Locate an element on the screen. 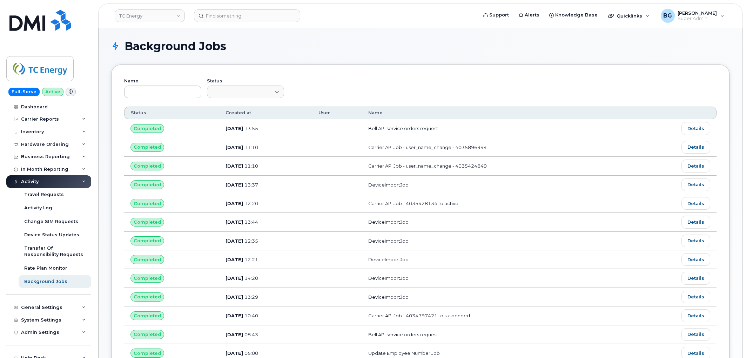 The image size is (746, 358). span: 10:40 is located at coordinates (251, 316).